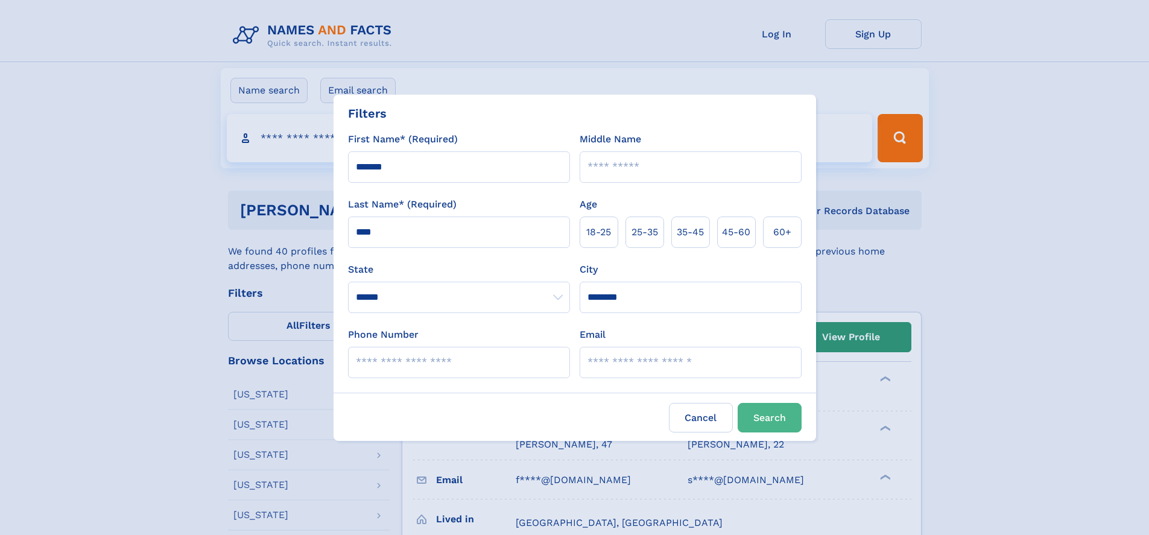 This screenshot has height=535, width=1149. What do you see at coordinates (367, 113) in the screenshot?
I see `div: Filters` at bounding box center [367, 113].